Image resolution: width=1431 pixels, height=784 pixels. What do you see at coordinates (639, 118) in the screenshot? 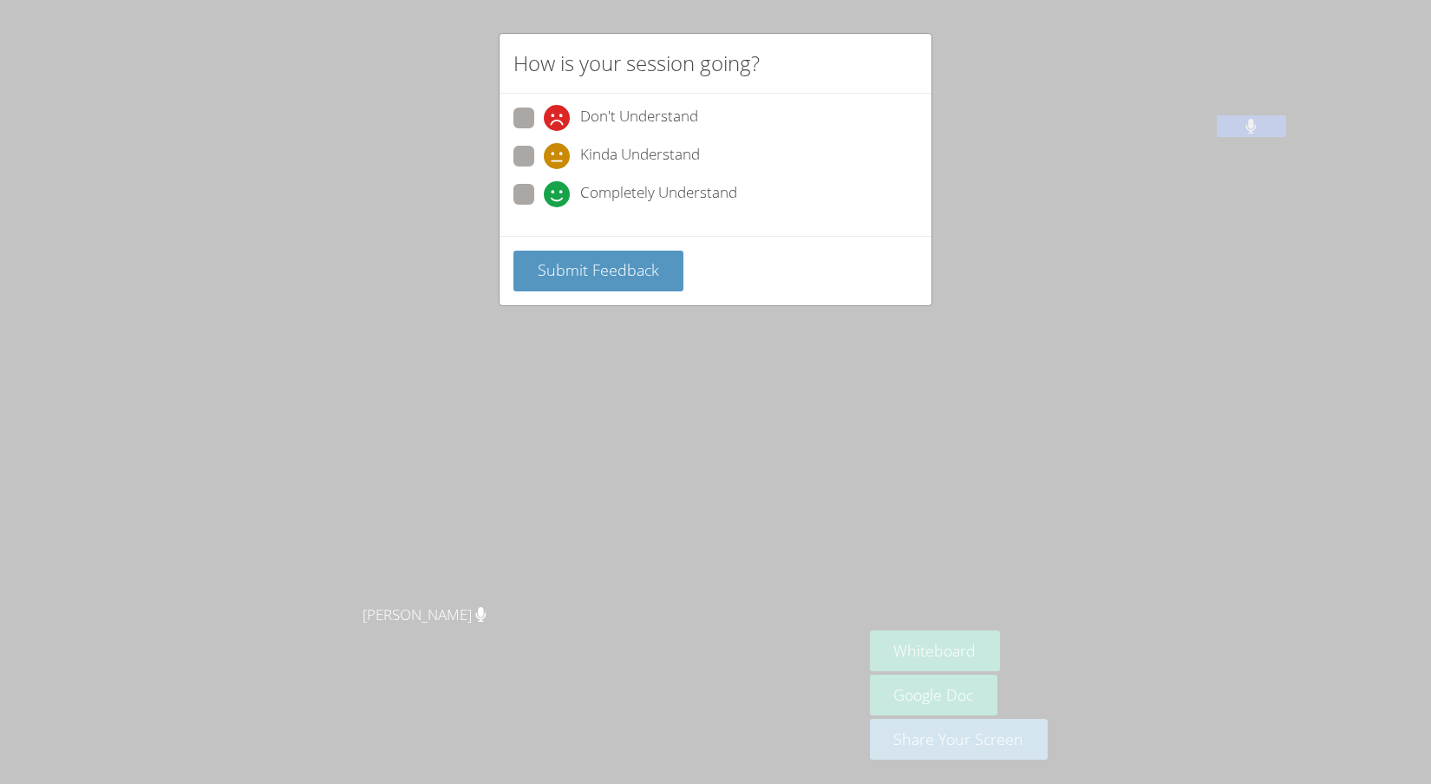
I see `span: Don't Understand` at bounding box center [639, 118].